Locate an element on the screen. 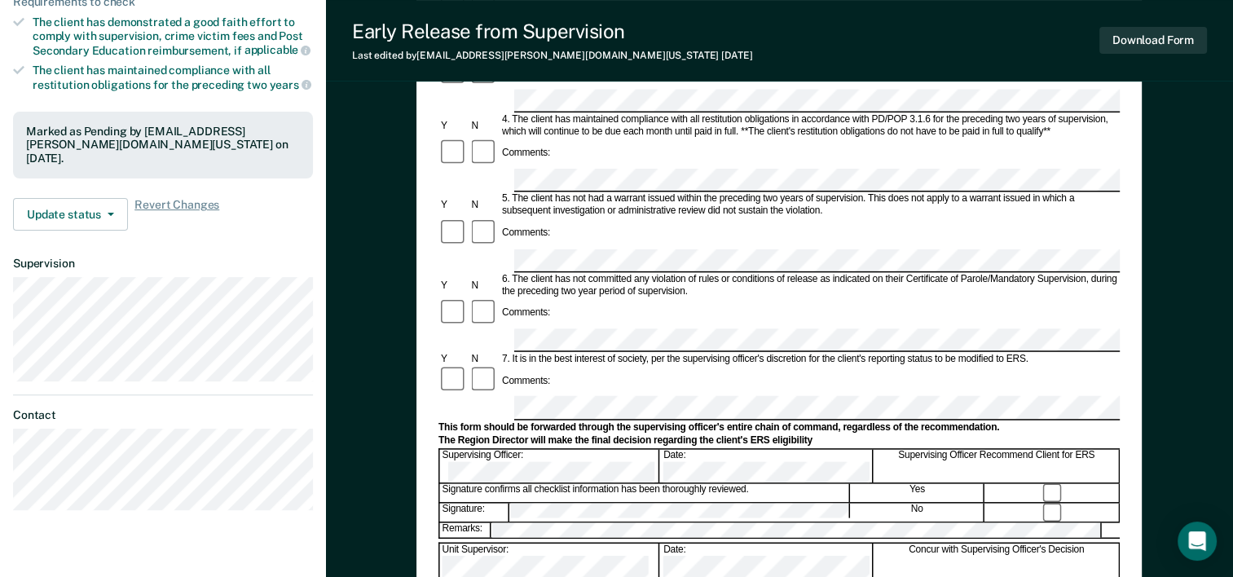 This screenshot has width=1233, height=577. div: 4. The client has maintained compliance with all restitution obligations in accordance with PD/PO... is located at coordinates (809, 125).